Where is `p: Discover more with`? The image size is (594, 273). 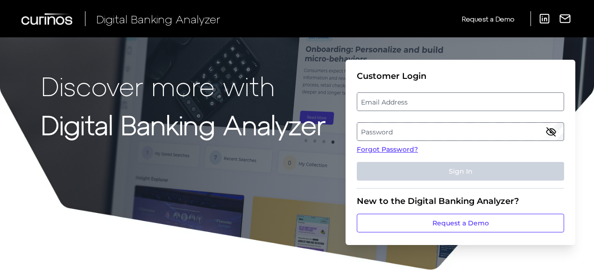
p: Discover more with is located at coordinates (183, 85).